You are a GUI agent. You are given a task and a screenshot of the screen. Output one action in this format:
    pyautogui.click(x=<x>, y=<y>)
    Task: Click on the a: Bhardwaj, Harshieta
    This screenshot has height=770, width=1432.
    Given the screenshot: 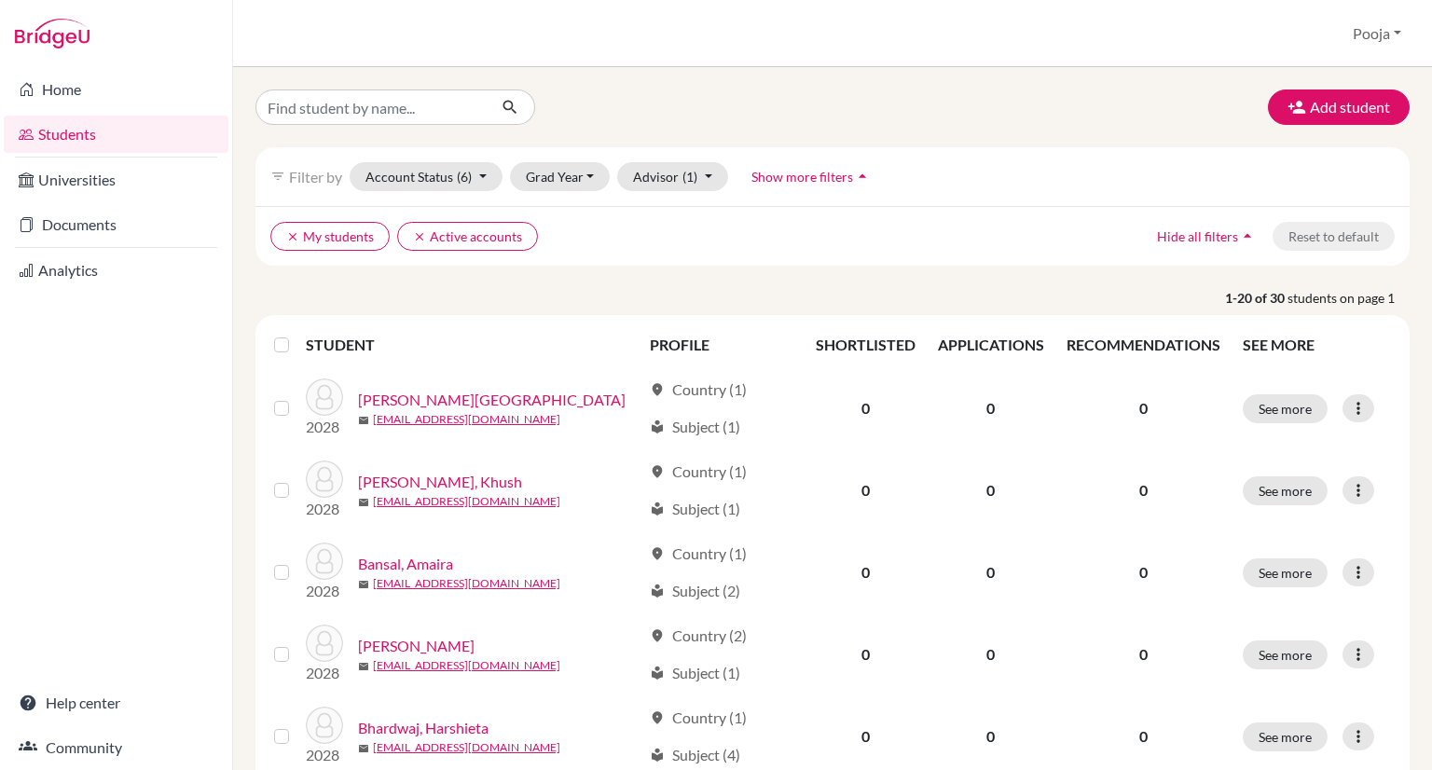 What is the action you would take?
    pyautogui.click(x=423, y=728)
    